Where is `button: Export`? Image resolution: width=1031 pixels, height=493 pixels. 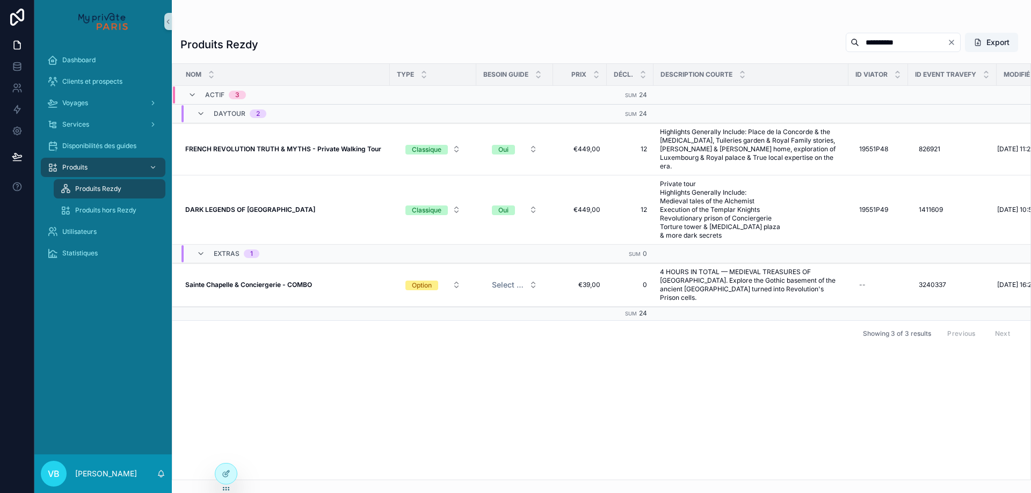
button: Export is located at coordinates (991, 42).